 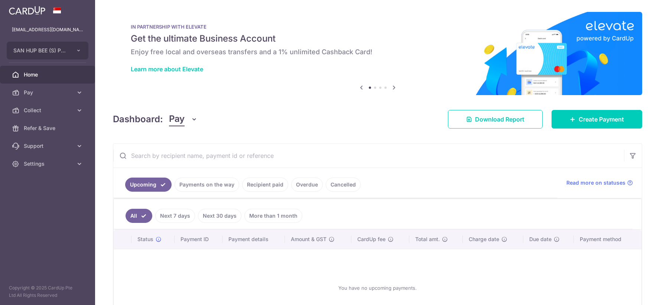 What do you see at coordinates (309, 239) in the screenshot?
I see `span: Amount & GST` at bounding box center [309, 239].